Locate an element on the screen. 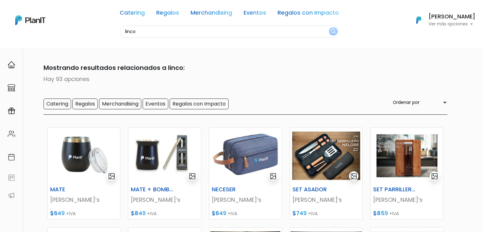 The height and width of the screenshot is (232, 483). h6: SET ASADOR is located at coordinates (314, 189).